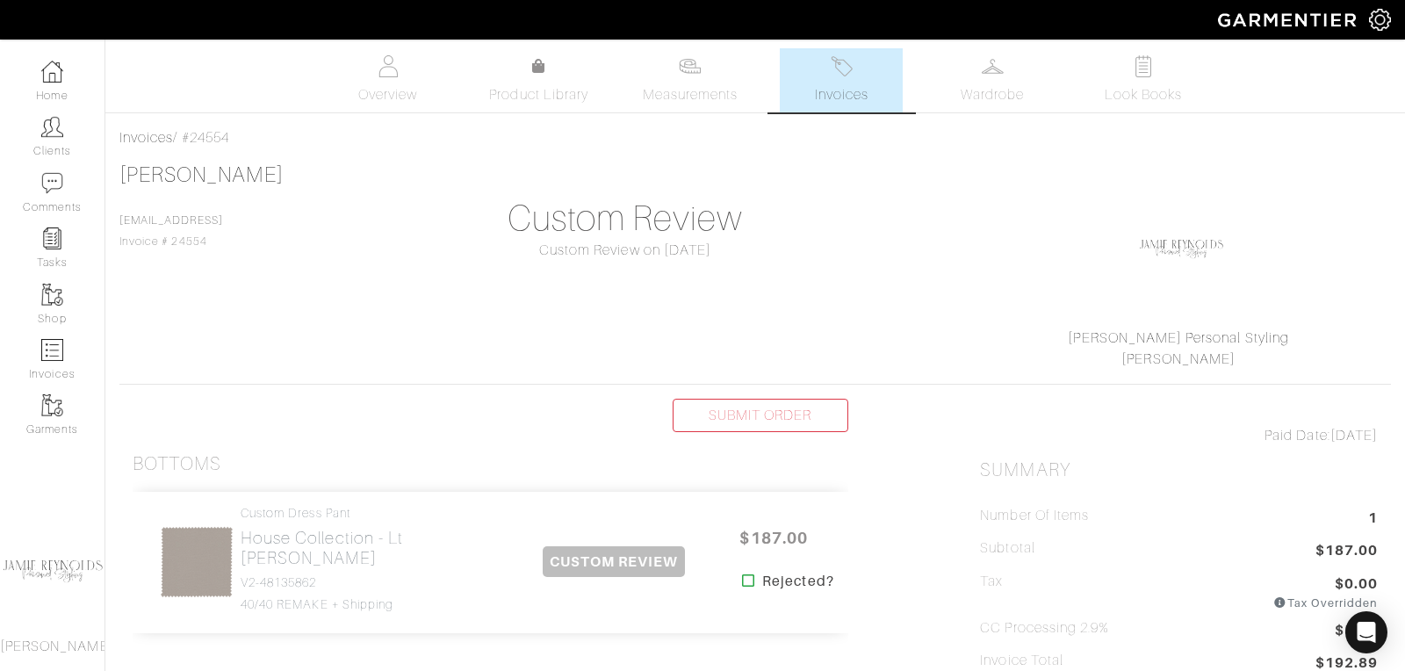 The width and height of the screenshot is (1405, 671). I want to click on span: Product Library, so click(538, 95).